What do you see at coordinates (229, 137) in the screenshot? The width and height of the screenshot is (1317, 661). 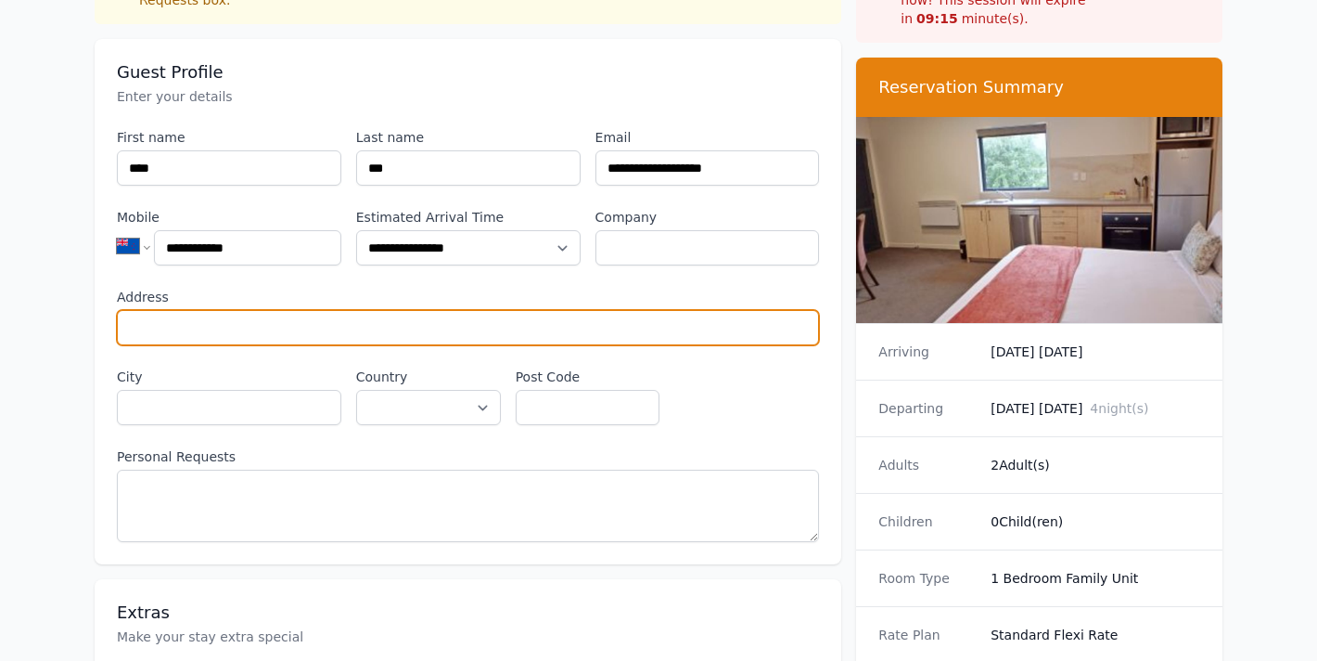 I see `label: First name` at bounding box center [229, 137].